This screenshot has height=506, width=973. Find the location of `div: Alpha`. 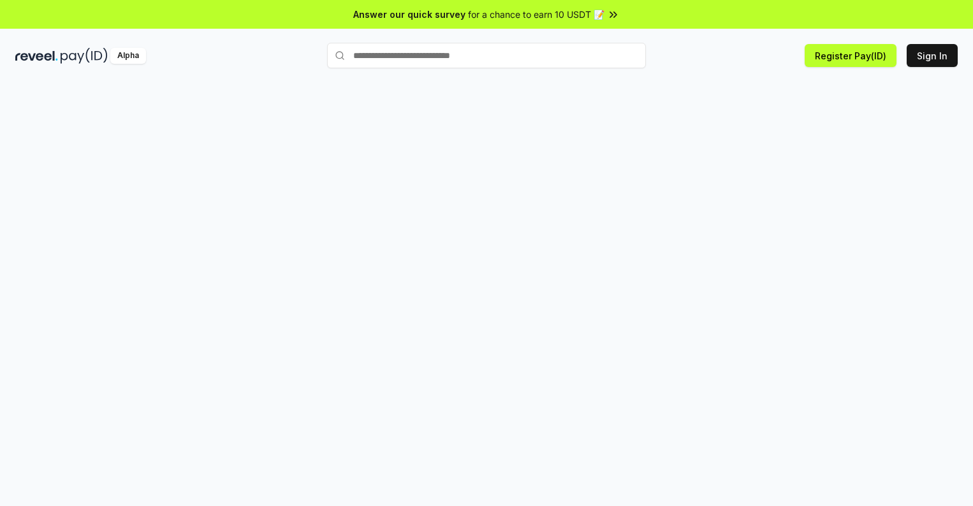

div: Alpha is located at coordinates (128, 55).